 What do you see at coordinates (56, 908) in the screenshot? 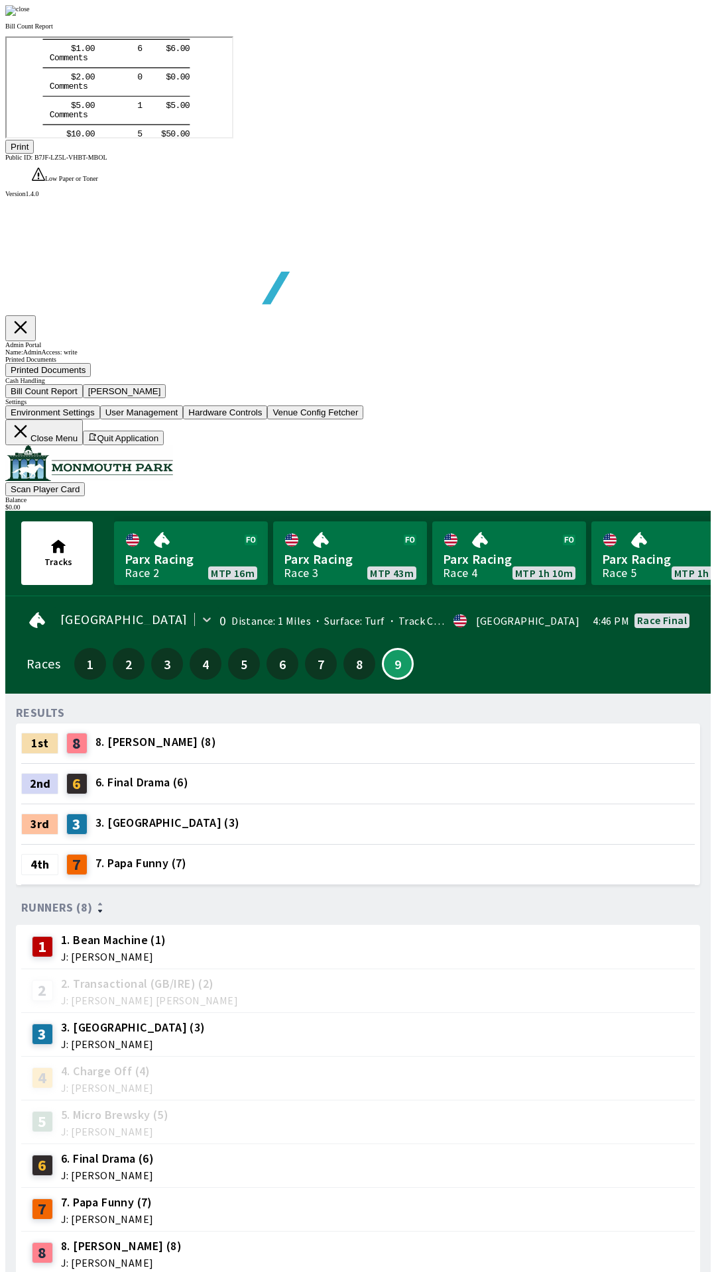
I see `span: Runners (8)` at bounding box center [56, 908].